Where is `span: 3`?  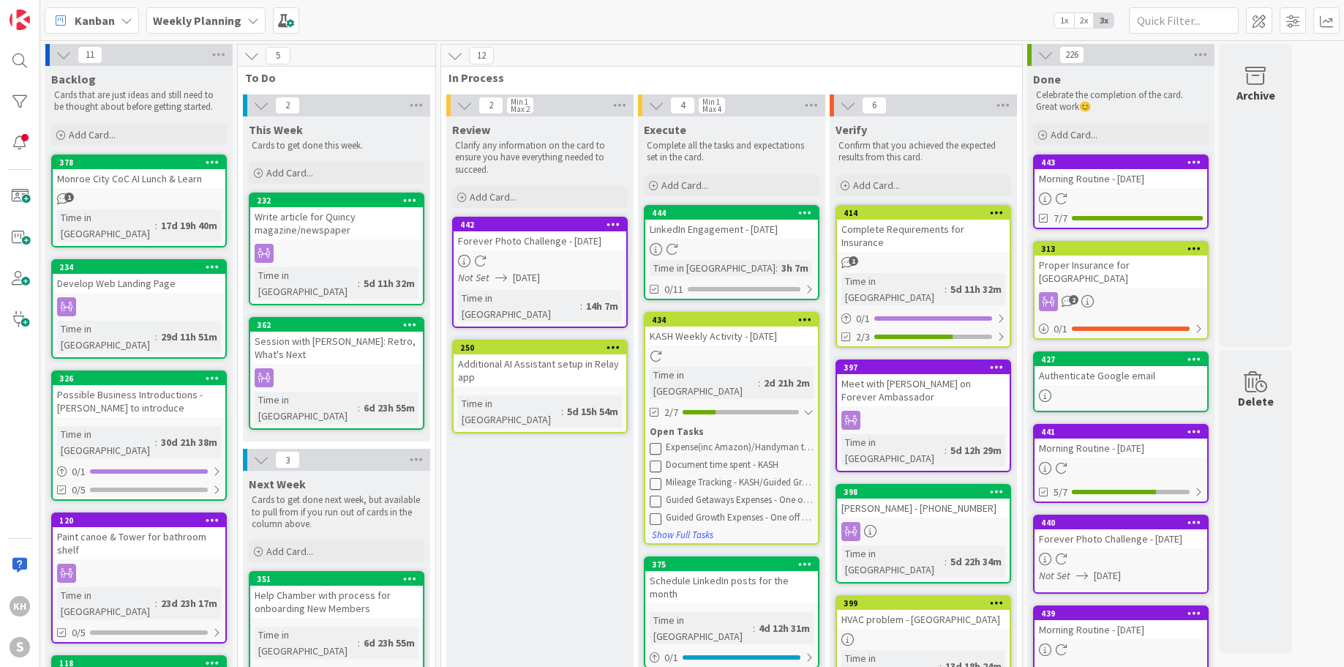 span: 3 is located at coordinates (288, 460).